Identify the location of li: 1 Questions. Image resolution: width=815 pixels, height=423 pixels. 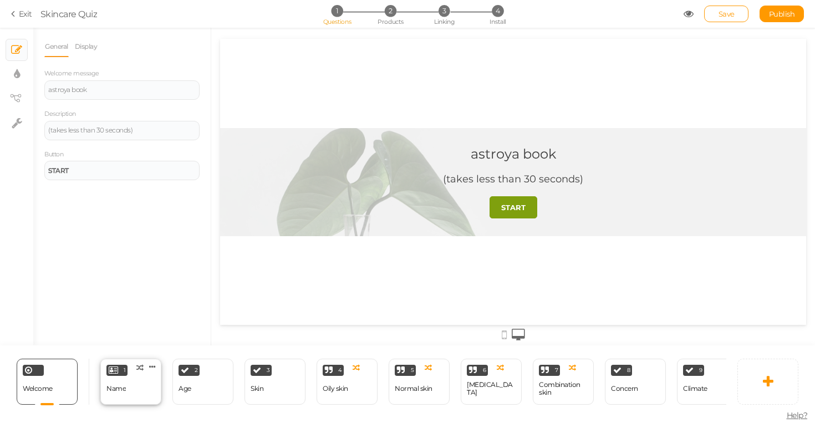
(337, 11).